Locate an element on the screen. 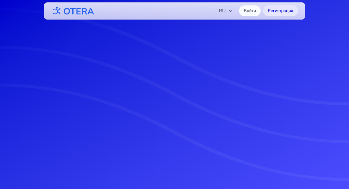 This screenshot has height=189, width=349. a: OTERA logo is located at coordinates (73, 11).